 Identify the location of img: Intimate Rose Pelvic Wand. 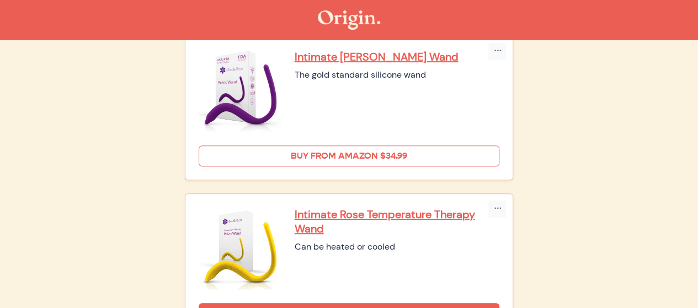
(240, 91).